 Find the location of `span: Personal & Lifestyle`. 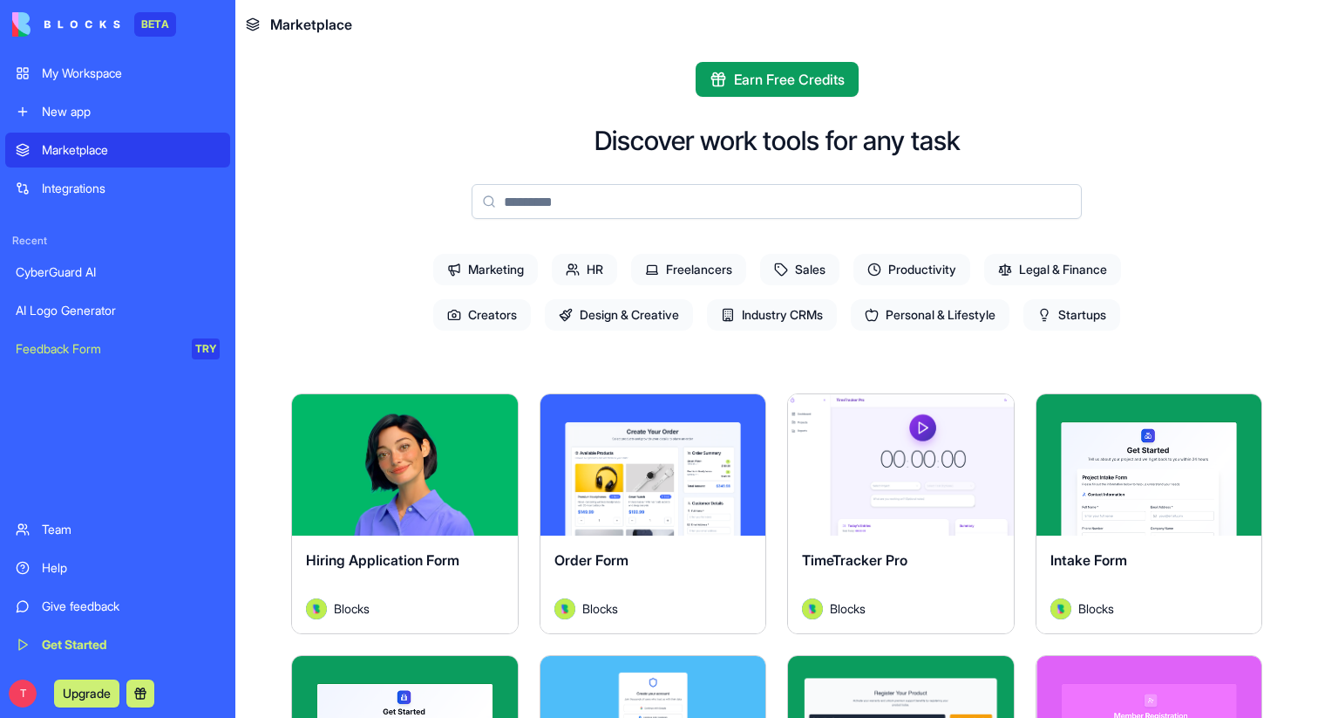

span: Personal & Lifestyle is located at coordinates (930, 315).